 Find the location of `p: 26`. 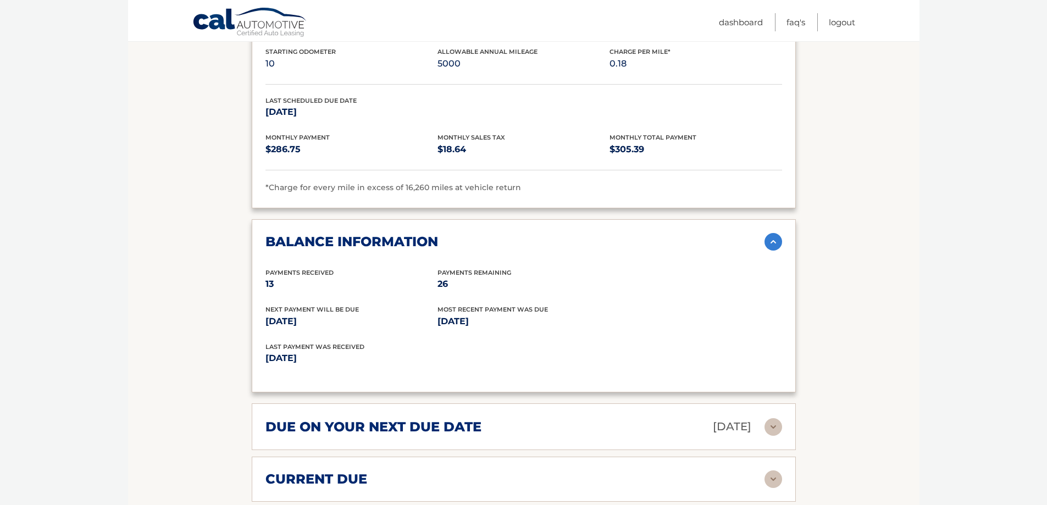

p: 26 is located at coordinates (523, 284).